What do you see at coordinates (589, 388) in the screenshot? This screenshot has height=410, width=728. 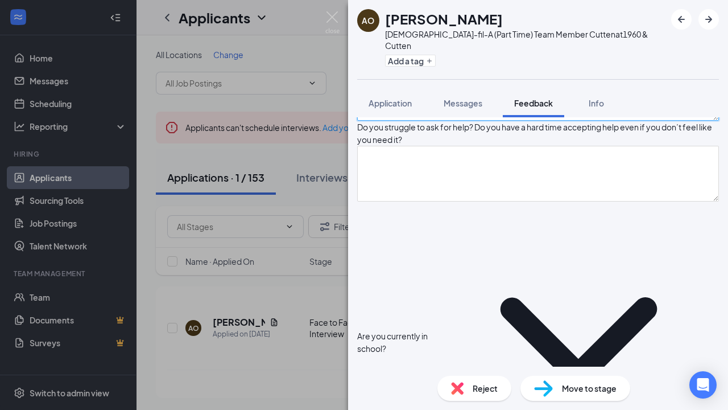 I see `span: Move to stage` at bounding box center [589, 388].